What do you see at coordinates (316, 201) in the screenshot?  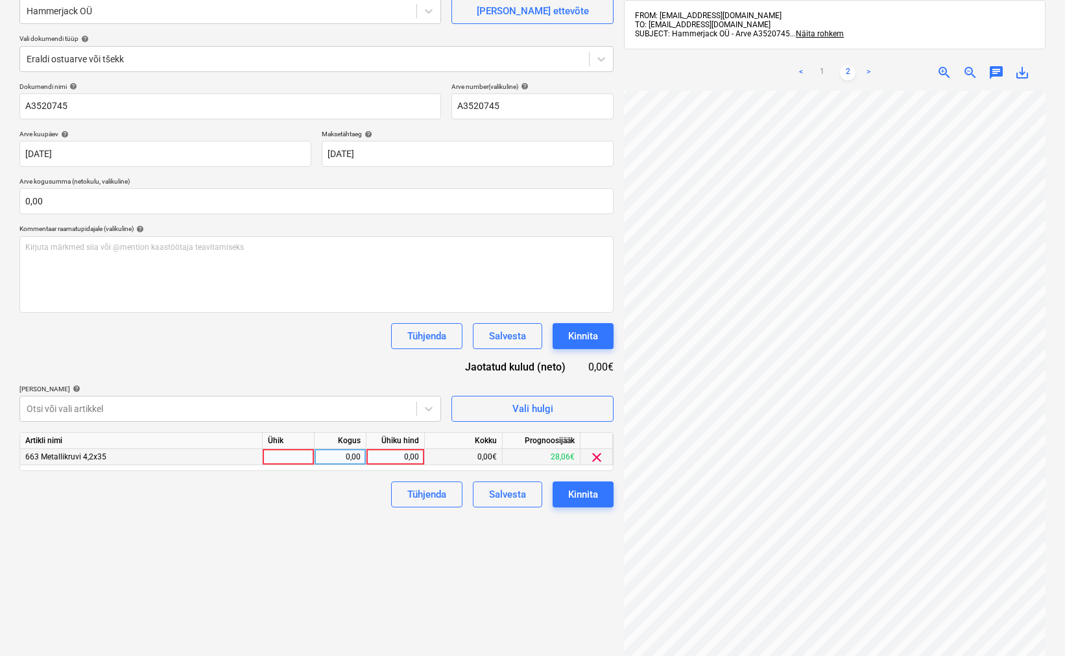 I see `input: Arve kogusumma (netokulu, valikuline)` at bounding box center [316, 201].